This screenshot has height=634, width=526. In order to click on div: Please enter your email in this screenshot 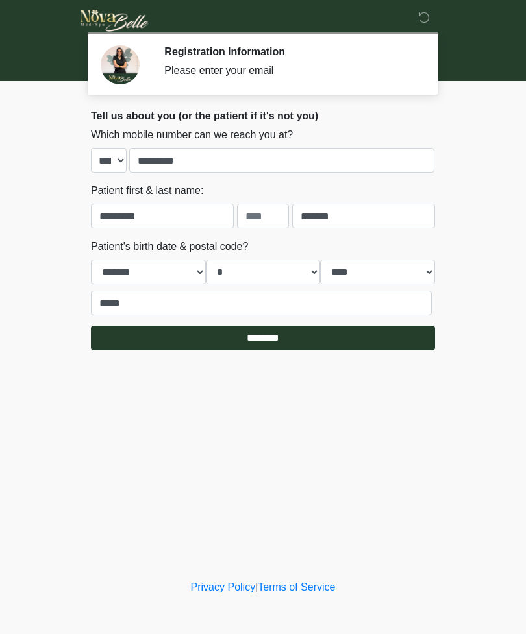, I will do `click(289, 71)`.